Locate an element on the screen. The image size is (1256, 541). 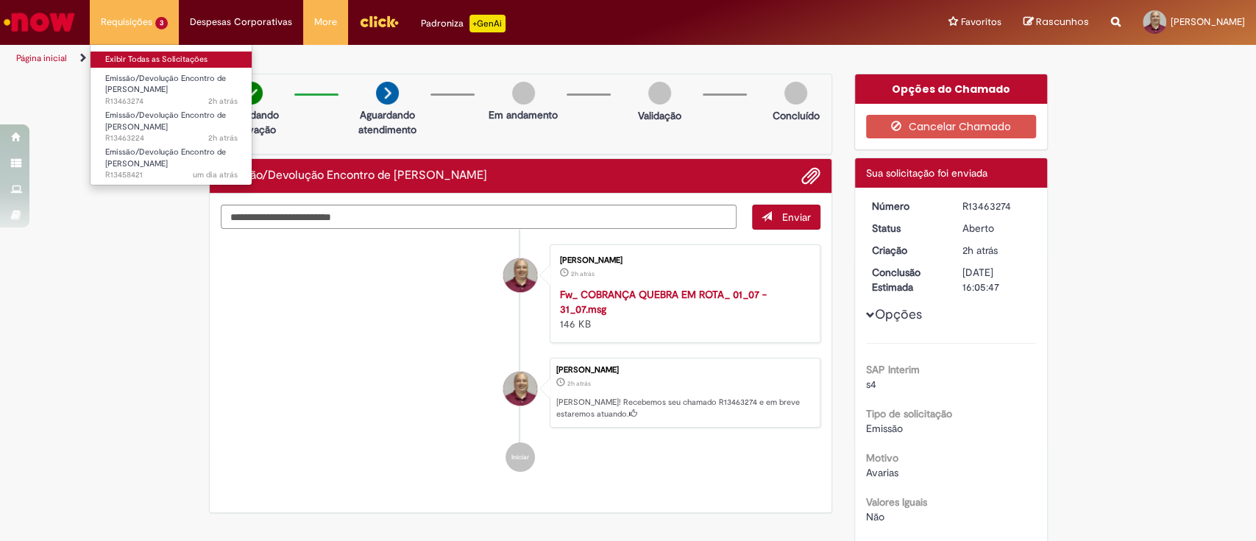
div: Aberto is located at coordinates (996, 228).